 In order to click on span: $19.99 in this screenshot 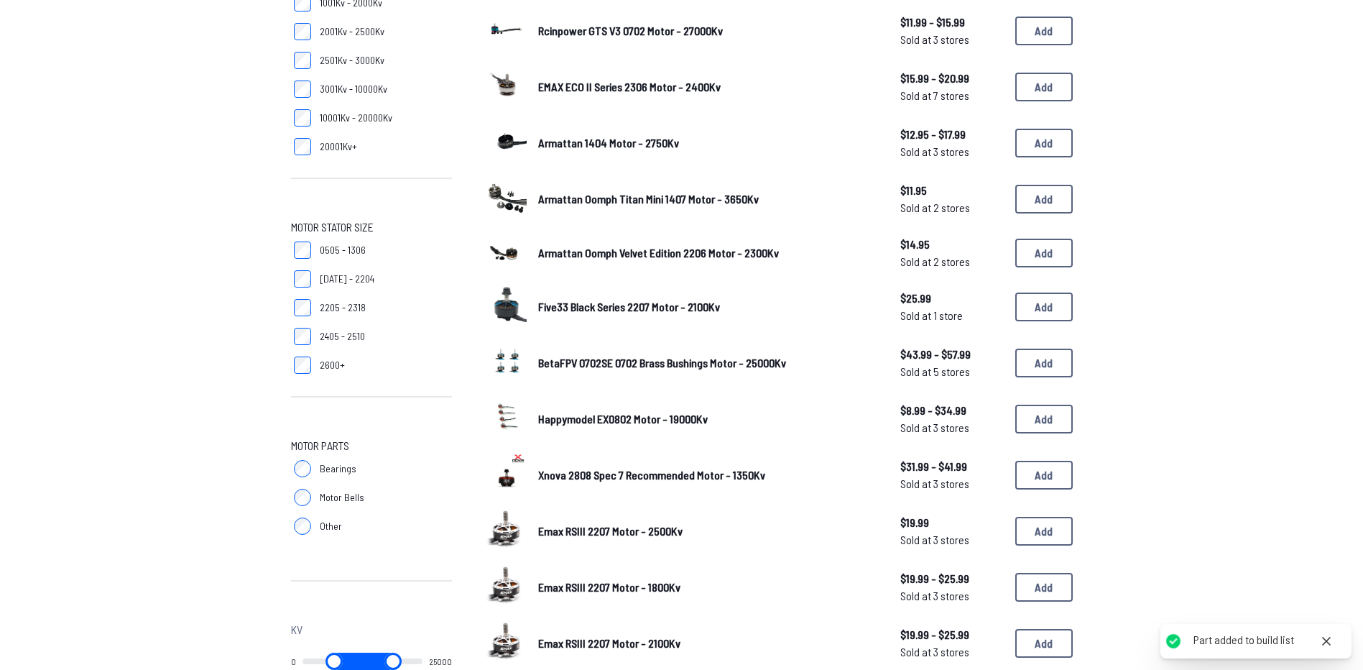, I will do `click(952, 523)`.